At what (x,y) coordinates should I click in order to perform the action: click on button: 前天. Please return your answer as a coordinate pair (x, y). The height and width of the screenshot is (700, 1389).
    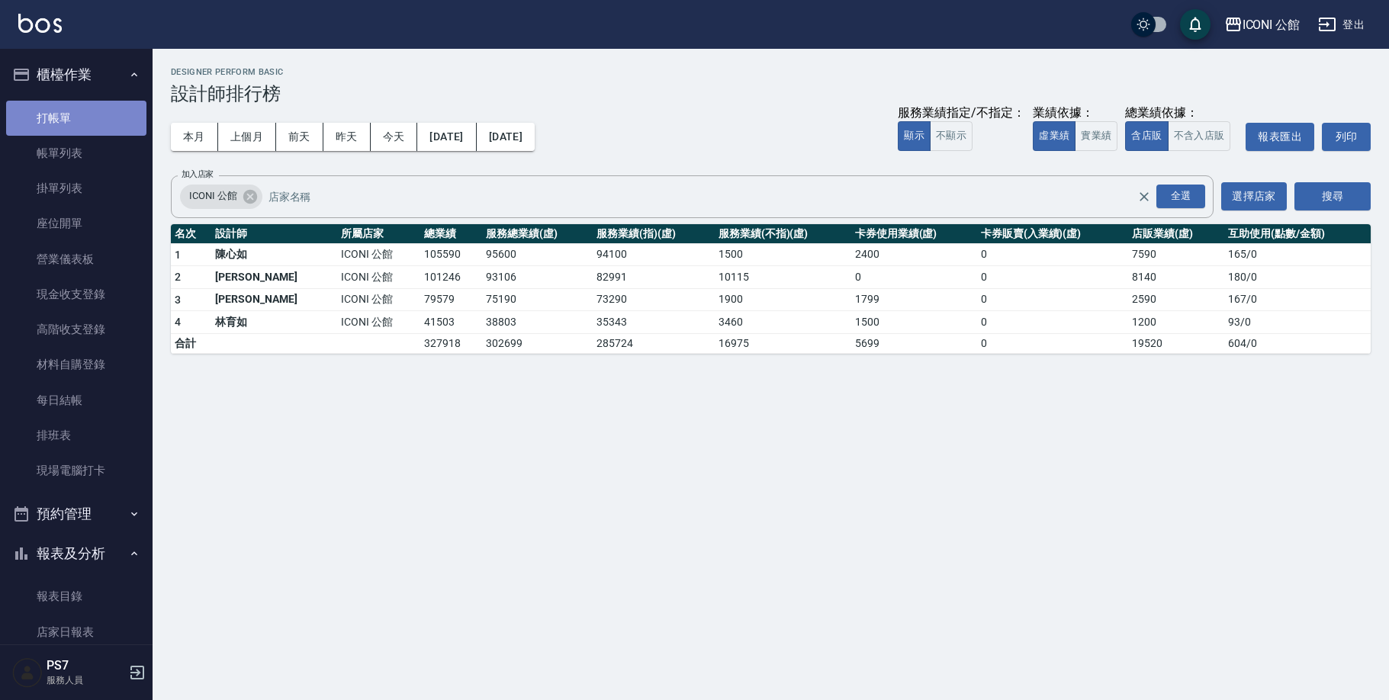
    Looking at the image, I should click on (300, 137).